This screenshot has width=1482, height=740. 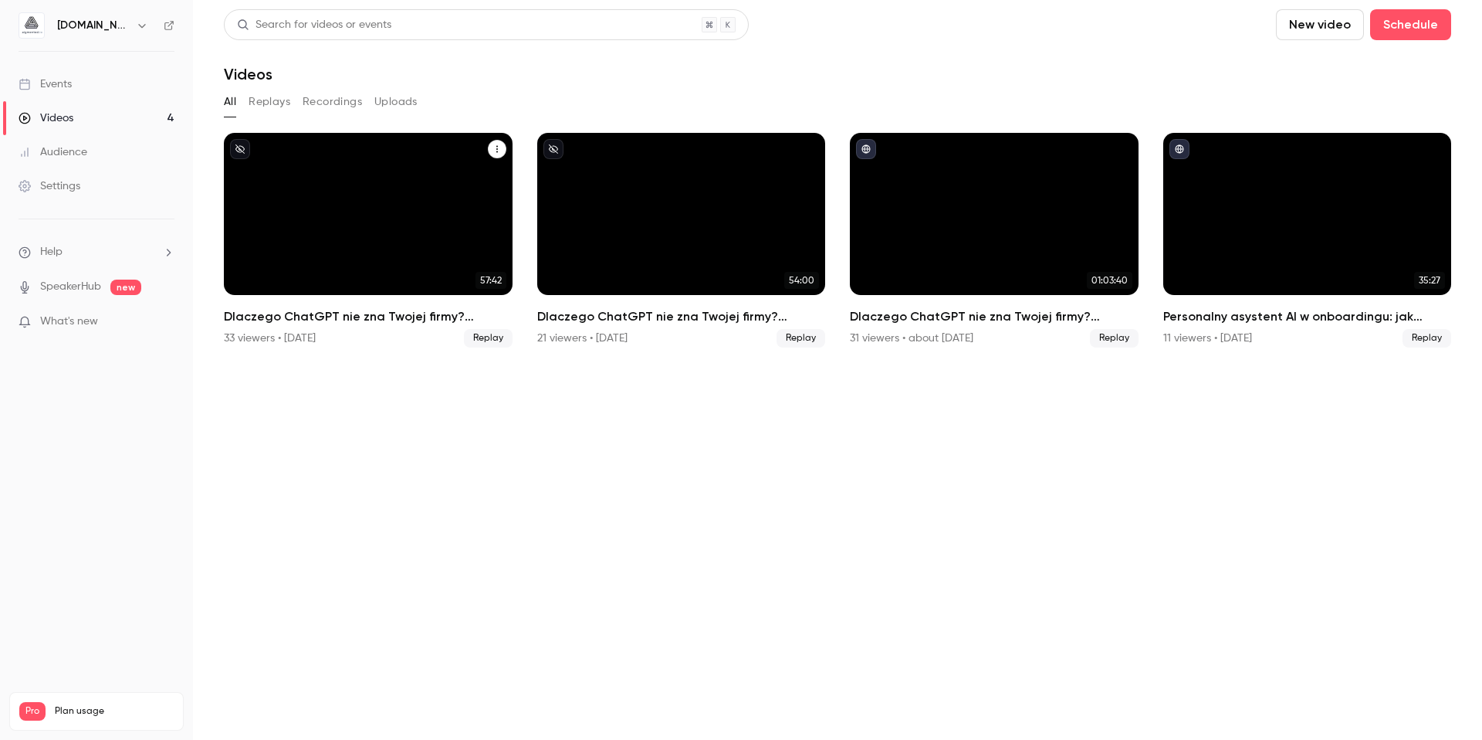 I want to click on span: 57:42, so click(x=491, y=280).